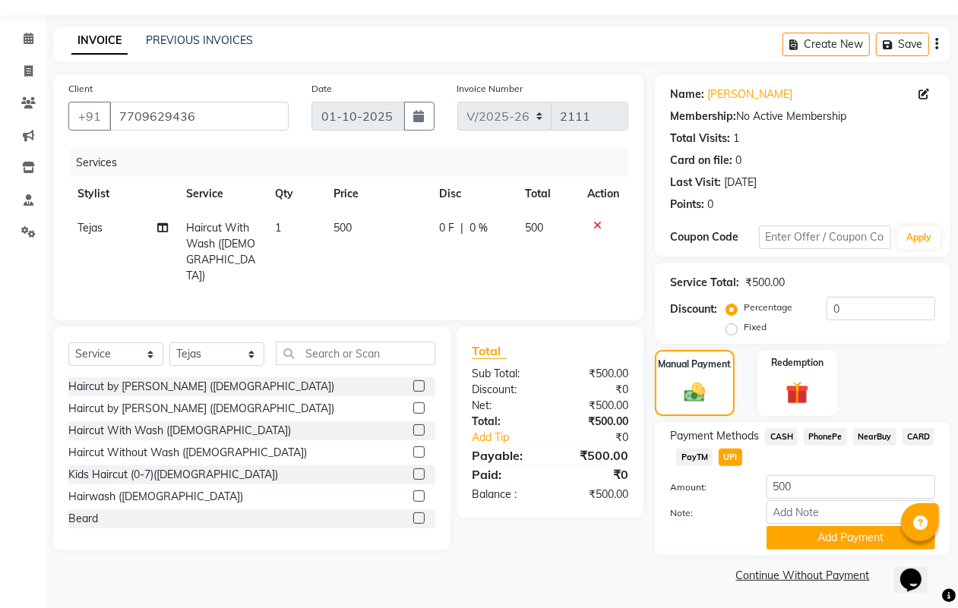  Describe the element at coordinates (730, 457) in the screenshot. I see `span: UPI` at that location.